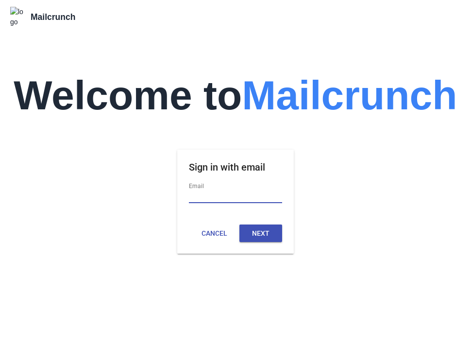 The image size is (471, 364). Describe the element at coordinates (235, 71) in the screenshot. I see `h1: Welcome to` at that location.